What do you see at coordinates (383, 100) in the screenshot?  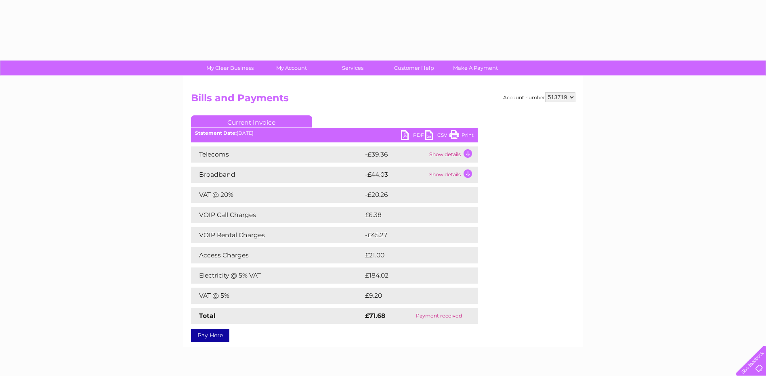 I see `h2: Bills and Payments` at bounding box center [383, 100].